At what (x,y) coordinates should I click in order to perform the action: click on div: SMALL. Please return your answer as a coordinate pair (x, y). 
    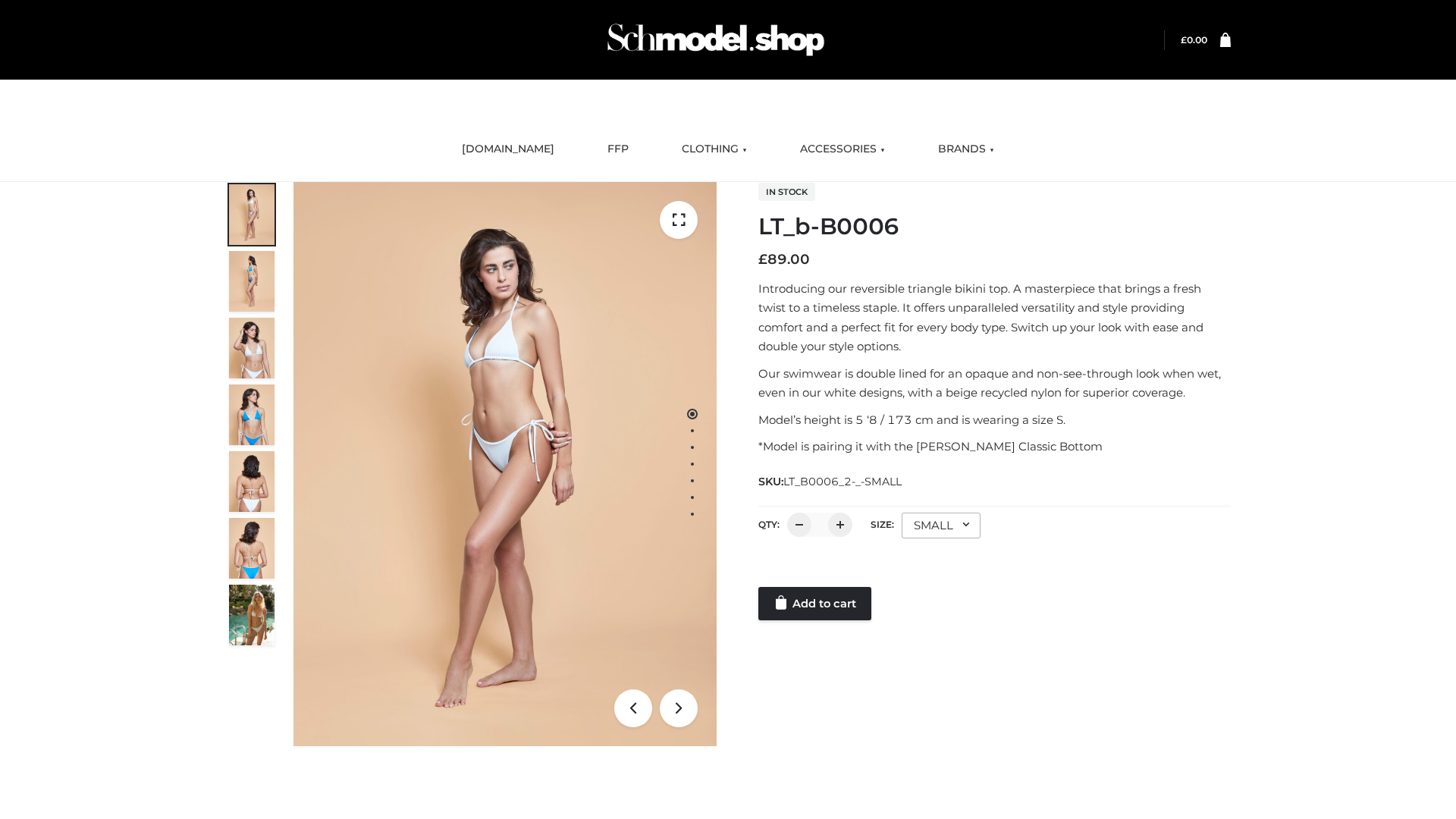
    Looking at the image, I should click on (941, 525).